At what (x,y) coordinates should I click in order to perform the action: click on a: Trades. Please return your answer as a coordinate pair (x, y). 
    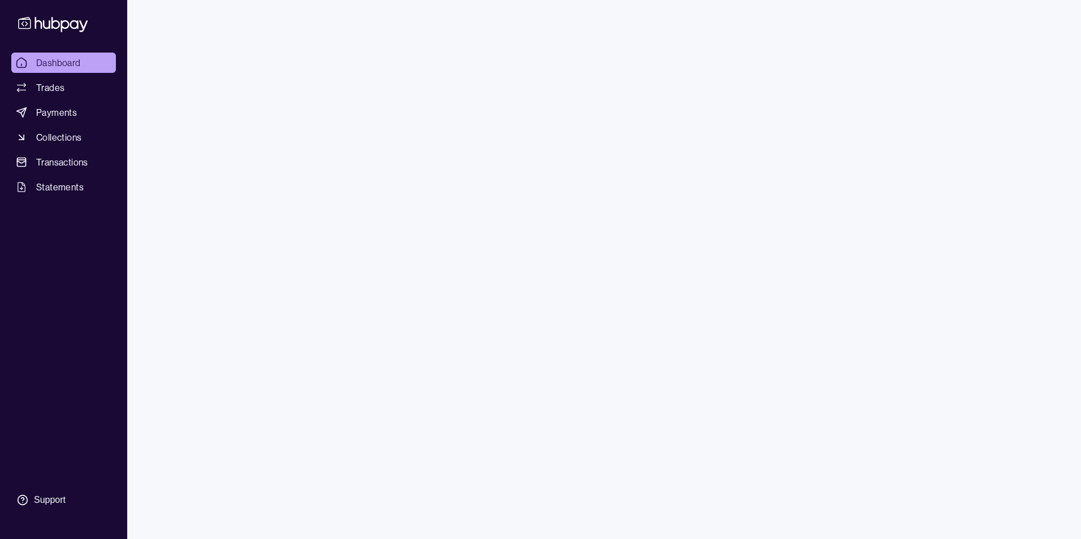
    Looking at the image, I should click on (63, 88).